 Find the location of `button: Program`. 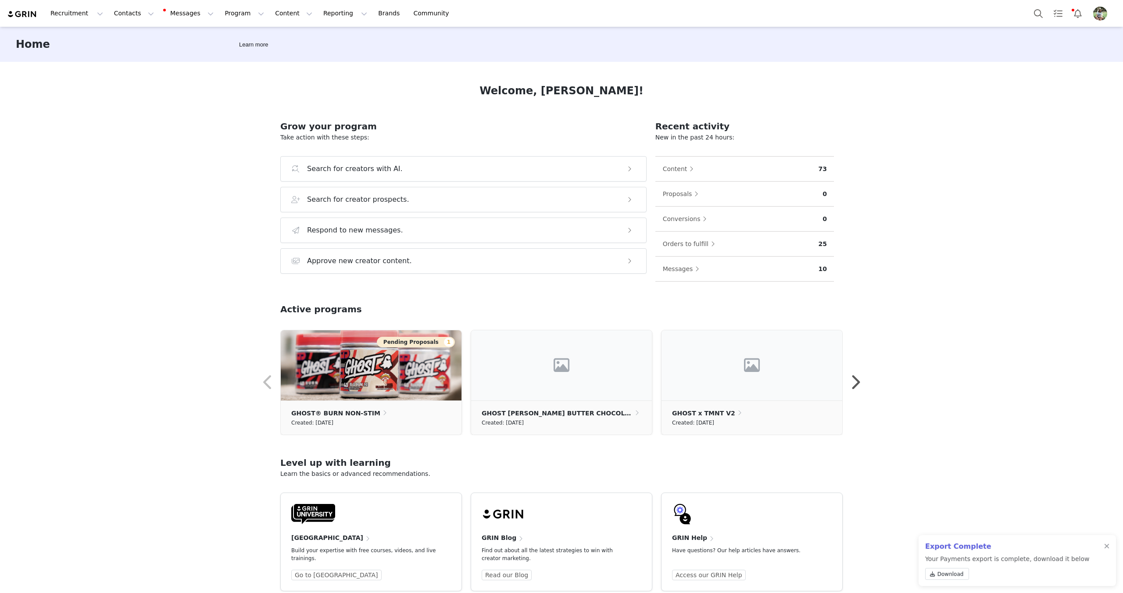

button: Program is located at coordinates (244, 13).